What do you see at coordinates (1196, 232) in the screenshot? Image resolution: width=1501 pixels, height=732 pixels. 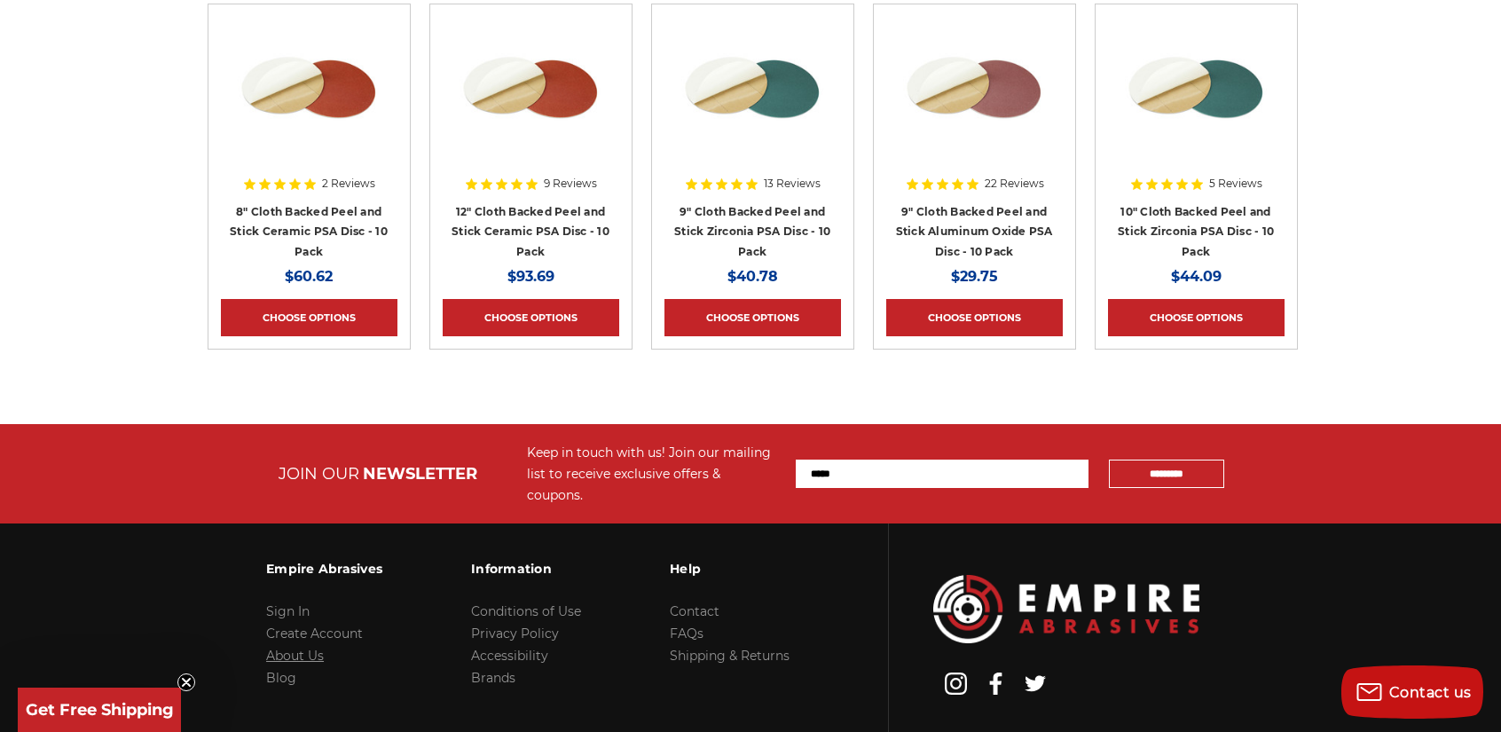 I see `a: 10" Cloth Backed Peel and Stick Zirconia PSA Disc - 10 Pack` at bounding box center [1196, 232].